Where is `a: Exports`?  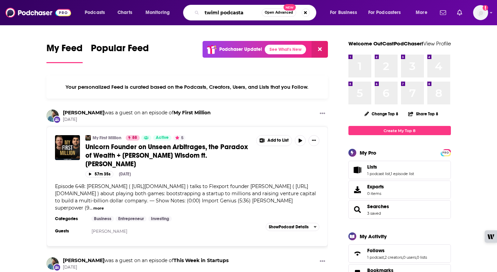 a: Exports is located at coordinates (400, 190).